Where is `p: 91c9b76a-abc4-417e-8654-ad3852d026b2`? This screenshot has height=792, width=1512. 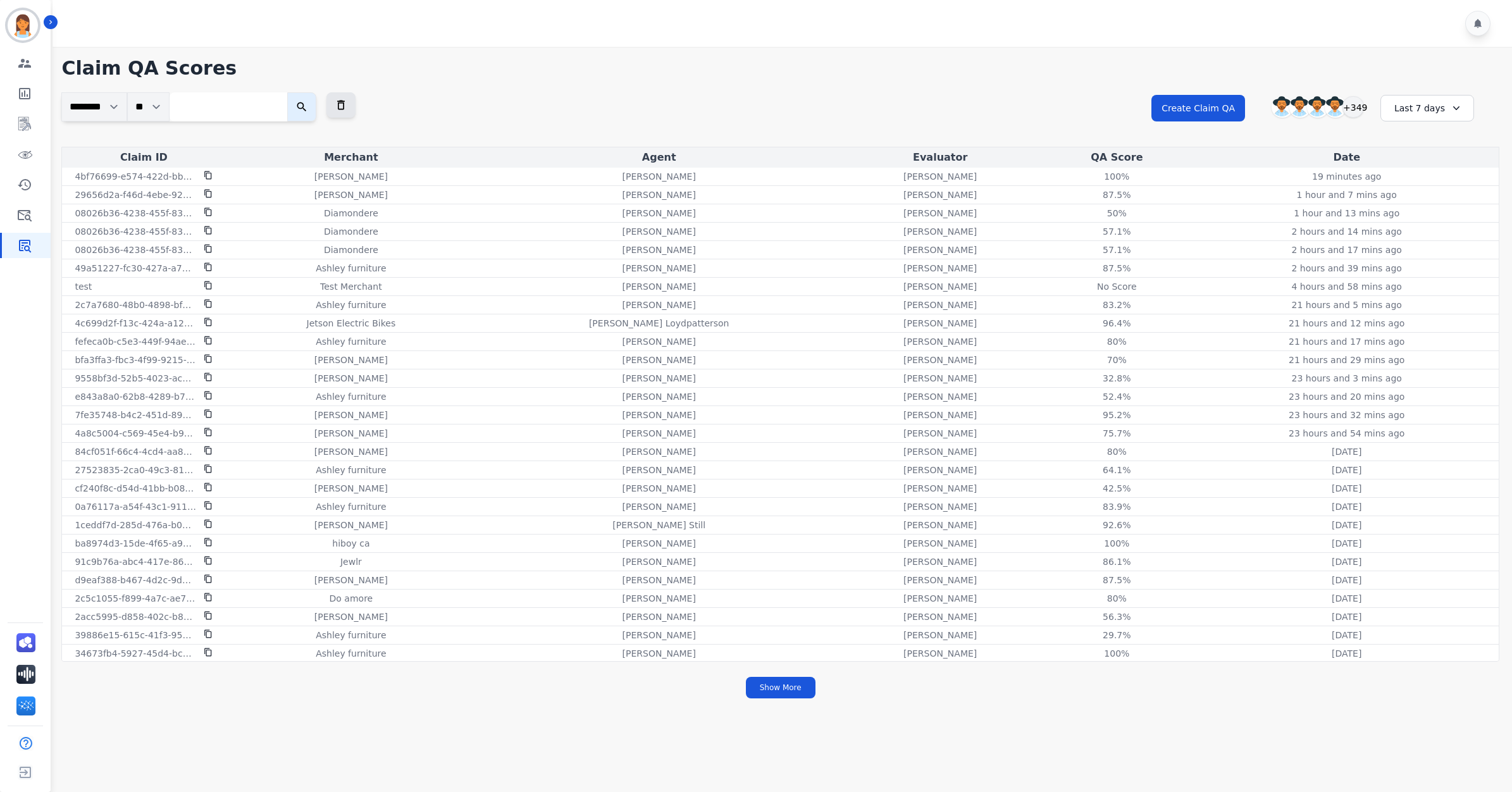 p: 91c9b76a-abc4-417e-8654-ad3852d026b2 is located at coordinates (135, 562).